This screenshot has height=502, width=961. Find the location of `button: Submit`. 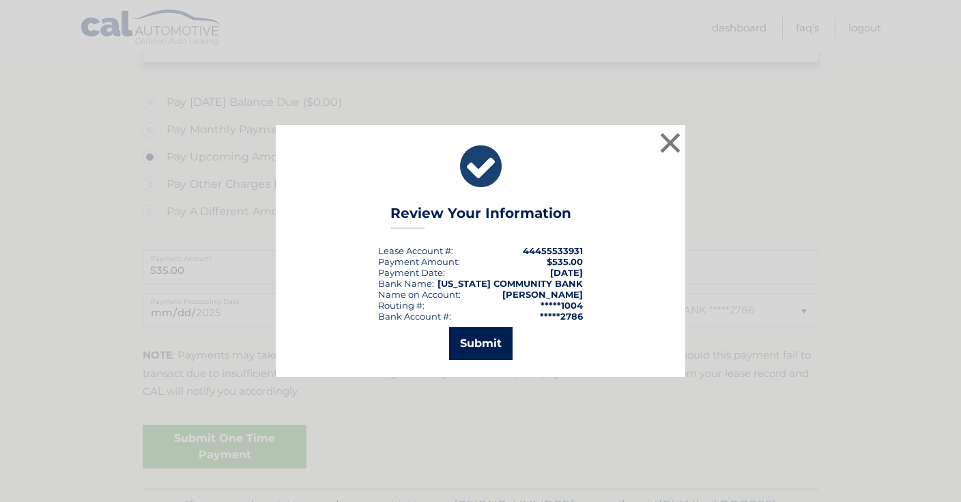

button: Submit is located at coordinates (480, 343).